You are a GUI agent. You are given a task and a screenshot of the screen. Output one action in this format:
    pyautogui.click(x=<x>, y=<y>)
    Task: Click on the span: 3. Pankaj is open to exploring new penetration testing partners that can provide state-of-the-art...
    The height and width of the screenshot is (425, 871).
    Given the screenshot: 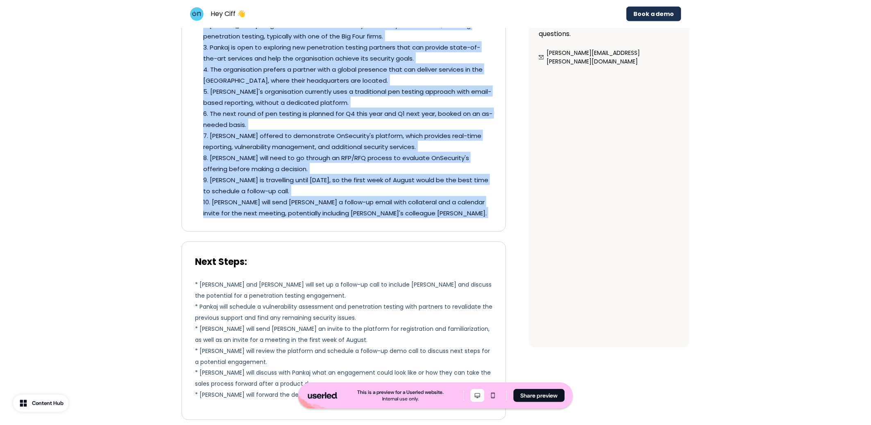 What is the action you would take?
    pyautogui.click(x=342, y=53)
    